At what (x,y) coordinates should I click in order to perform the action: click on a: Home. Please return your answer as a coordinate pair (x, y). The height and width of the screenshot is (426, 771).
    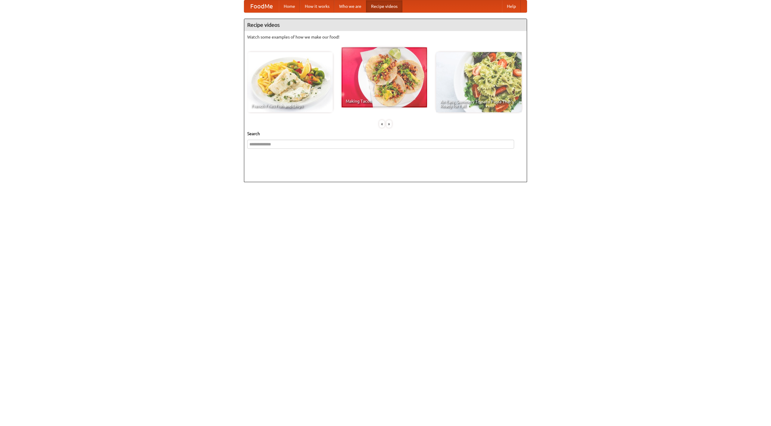
    Looking at the image, I should click on (289, 6).